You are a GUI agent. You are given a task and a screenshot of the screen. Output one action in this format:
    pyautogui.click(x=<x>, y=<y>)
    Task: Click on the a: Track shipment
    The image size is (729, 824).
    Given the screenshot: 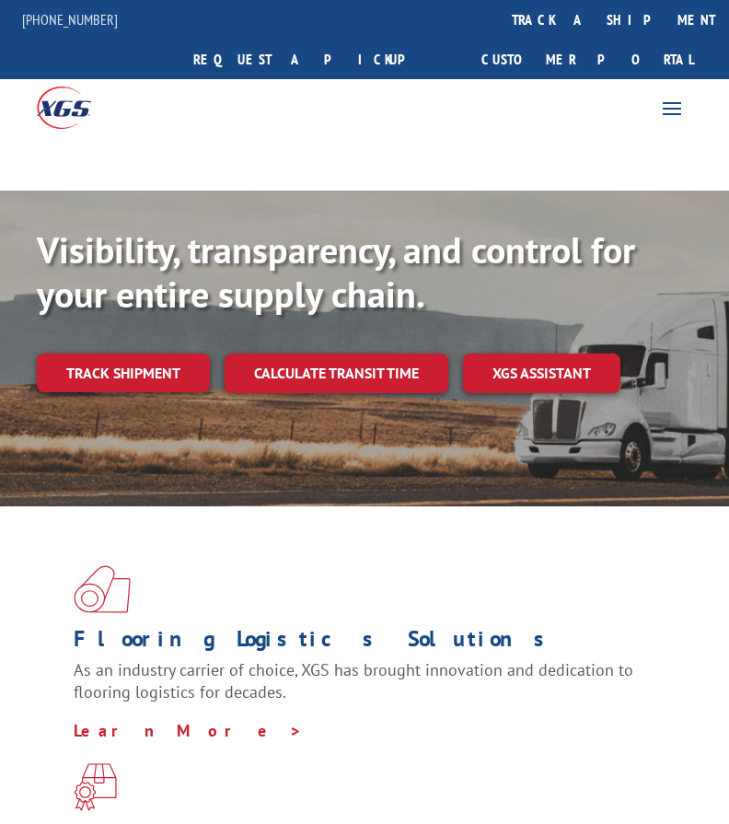 What is the action you would take?
    pyautogui.click(x=123, y=373)
    